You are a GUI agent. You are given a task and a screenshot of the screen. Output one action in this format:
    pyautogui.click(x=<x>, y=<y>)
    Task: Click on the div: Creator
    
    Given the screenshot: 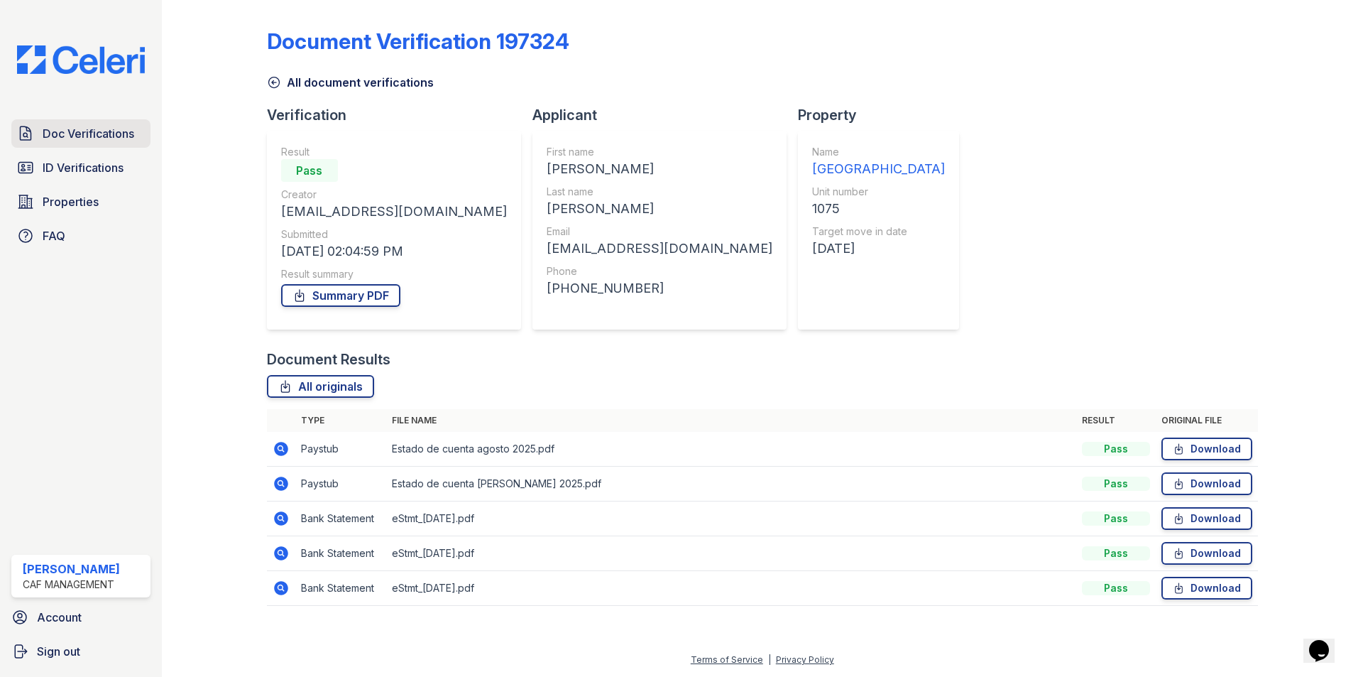 What is the action you would take?
    pyautogui.click(x=394, y=195)
    